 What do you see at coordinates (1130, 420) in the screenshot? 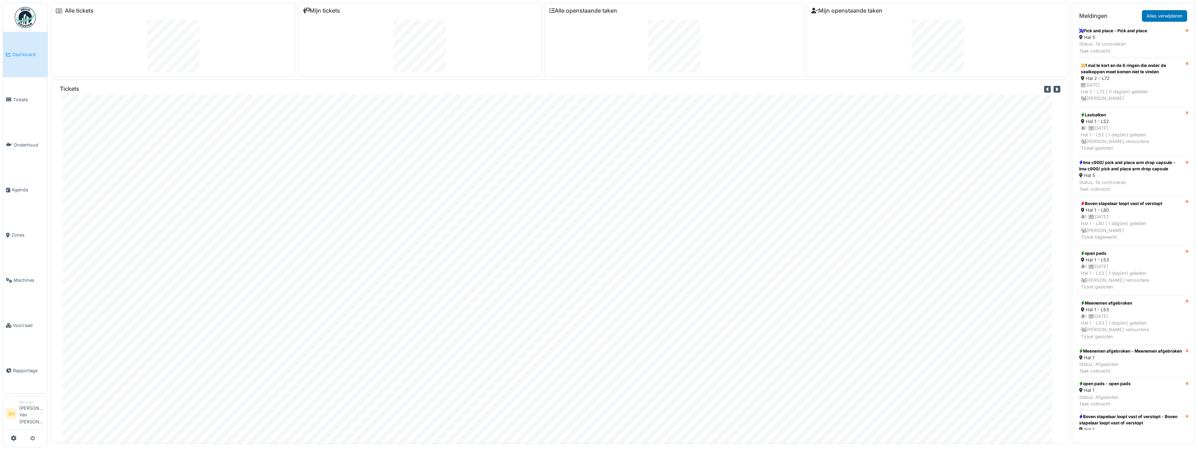
I see `div: Boven stapelaar loopt vast of verstopt - Boven stapelaar loopt vast of verstopt` at bounding box center [1130, 420].